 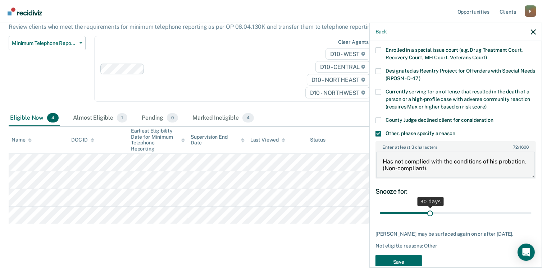 What do you see at coordinates (223, 118) in the screenshot?
I see `div: Marked Ineligible` at bounding box center [223, 118].